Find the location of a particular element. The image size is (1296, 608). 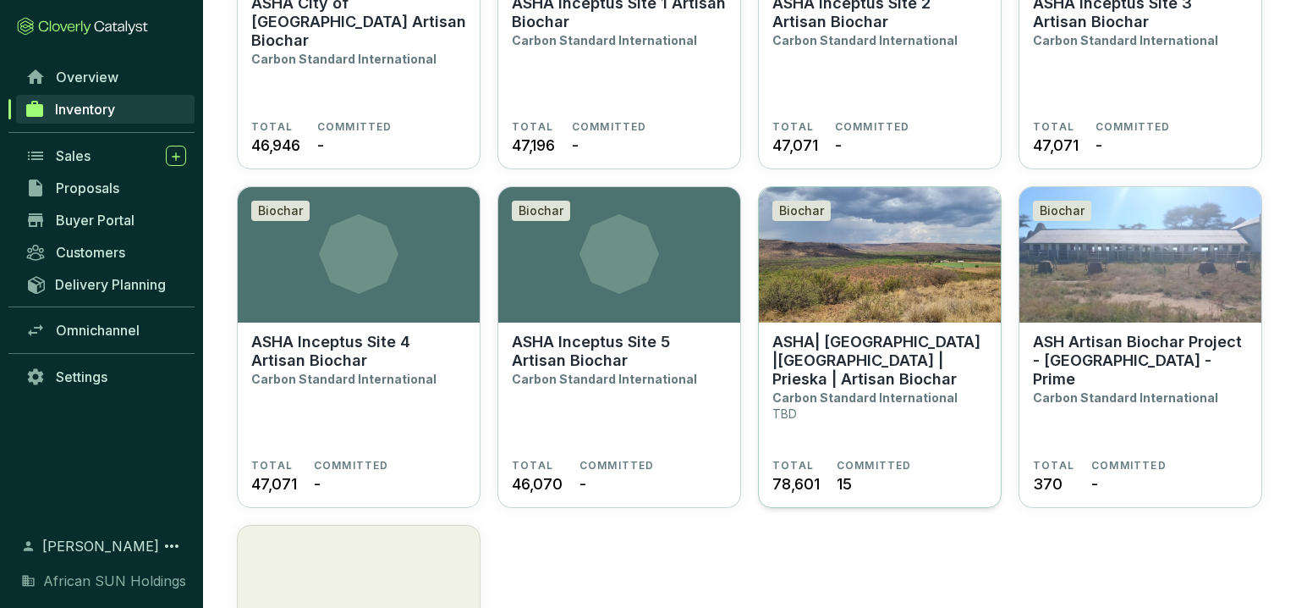

a: Overview is located at coordinates (106, 77).